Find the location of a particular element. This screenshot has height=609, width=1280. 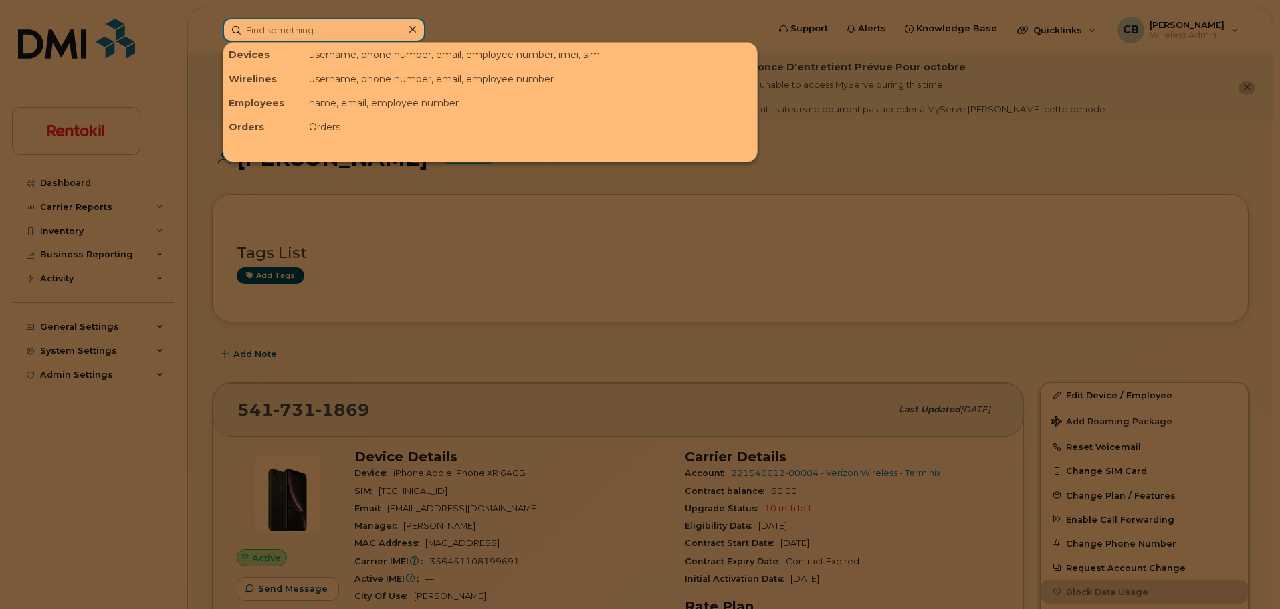

div: Wirelines is located at coordinates (264, 79).